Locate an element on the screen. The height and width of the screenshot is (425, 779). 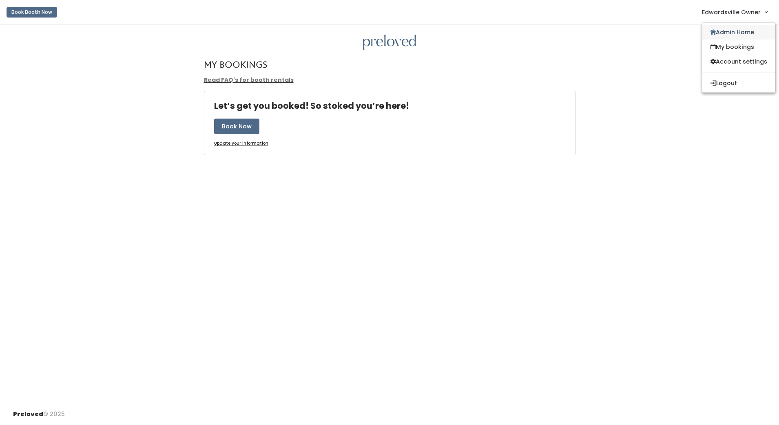
div: © 2025 is located at coordinates (39, 411).